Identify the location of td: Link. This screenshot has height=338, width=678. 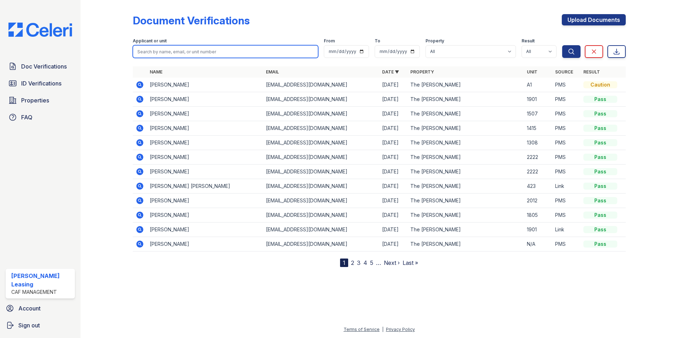
(567, 186).